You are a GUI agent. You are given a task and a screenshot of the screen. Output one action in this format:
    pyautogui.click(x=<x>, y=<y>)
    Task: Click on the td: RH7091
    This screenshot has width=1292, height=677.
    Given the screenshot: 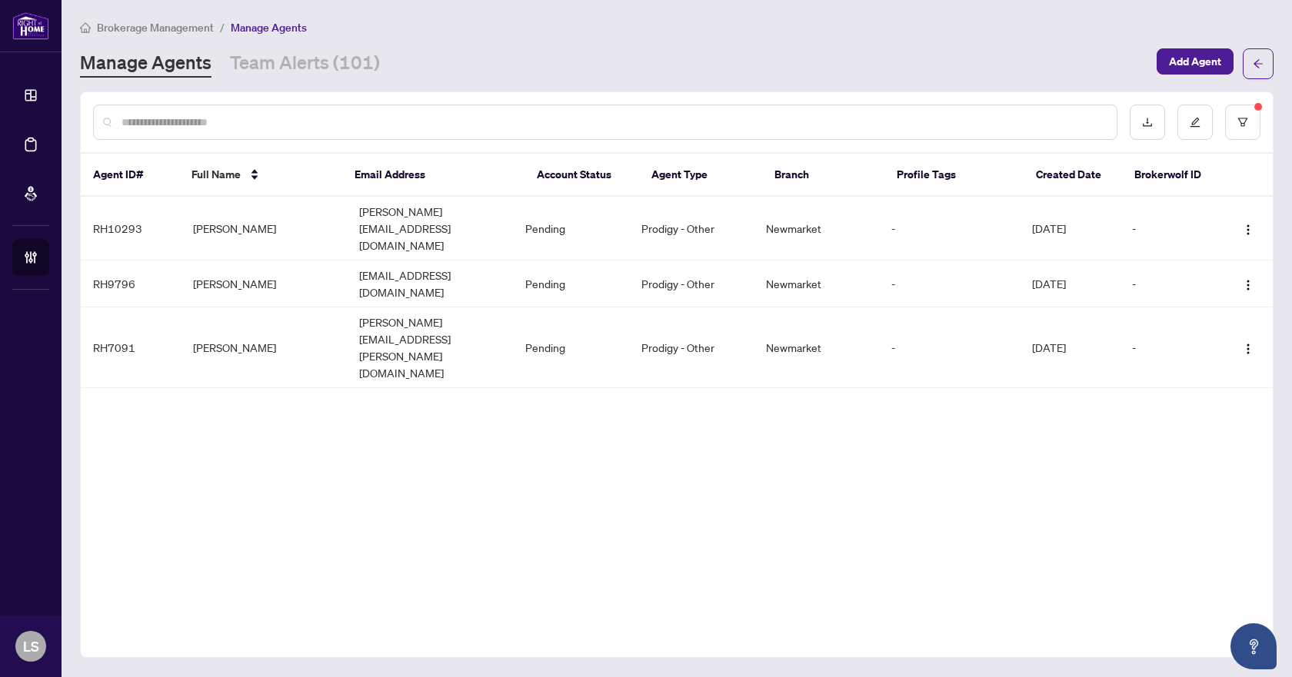 What is the action you would take?
    pyautogui.click(x=131, y=348)
    